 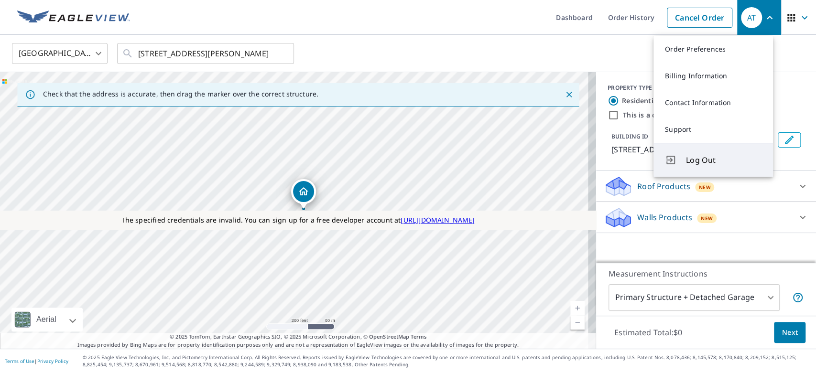 What do you see at coordinates (713, 49) in the screenshot?
I see `a: Order Preferences` at bounding box center [713, 49].